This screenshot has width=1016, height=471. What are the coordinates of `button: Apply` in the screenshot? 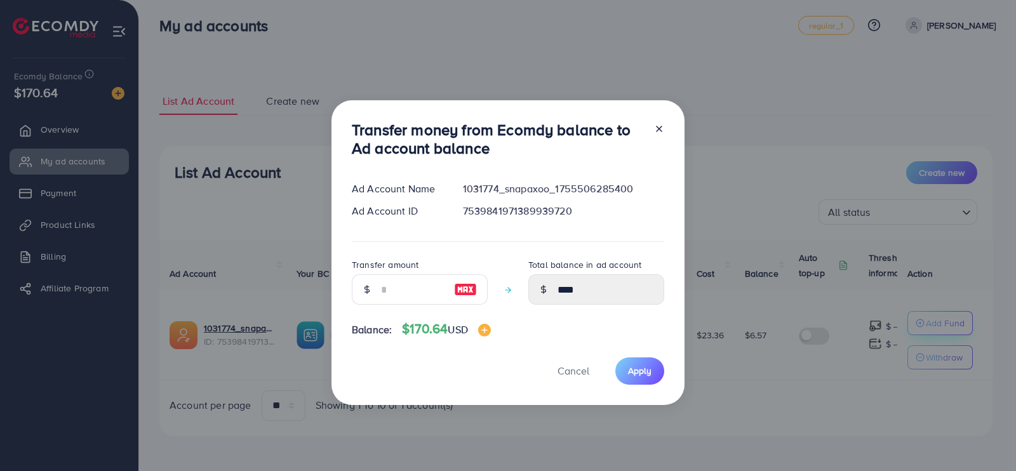 It's located at (640, 371).